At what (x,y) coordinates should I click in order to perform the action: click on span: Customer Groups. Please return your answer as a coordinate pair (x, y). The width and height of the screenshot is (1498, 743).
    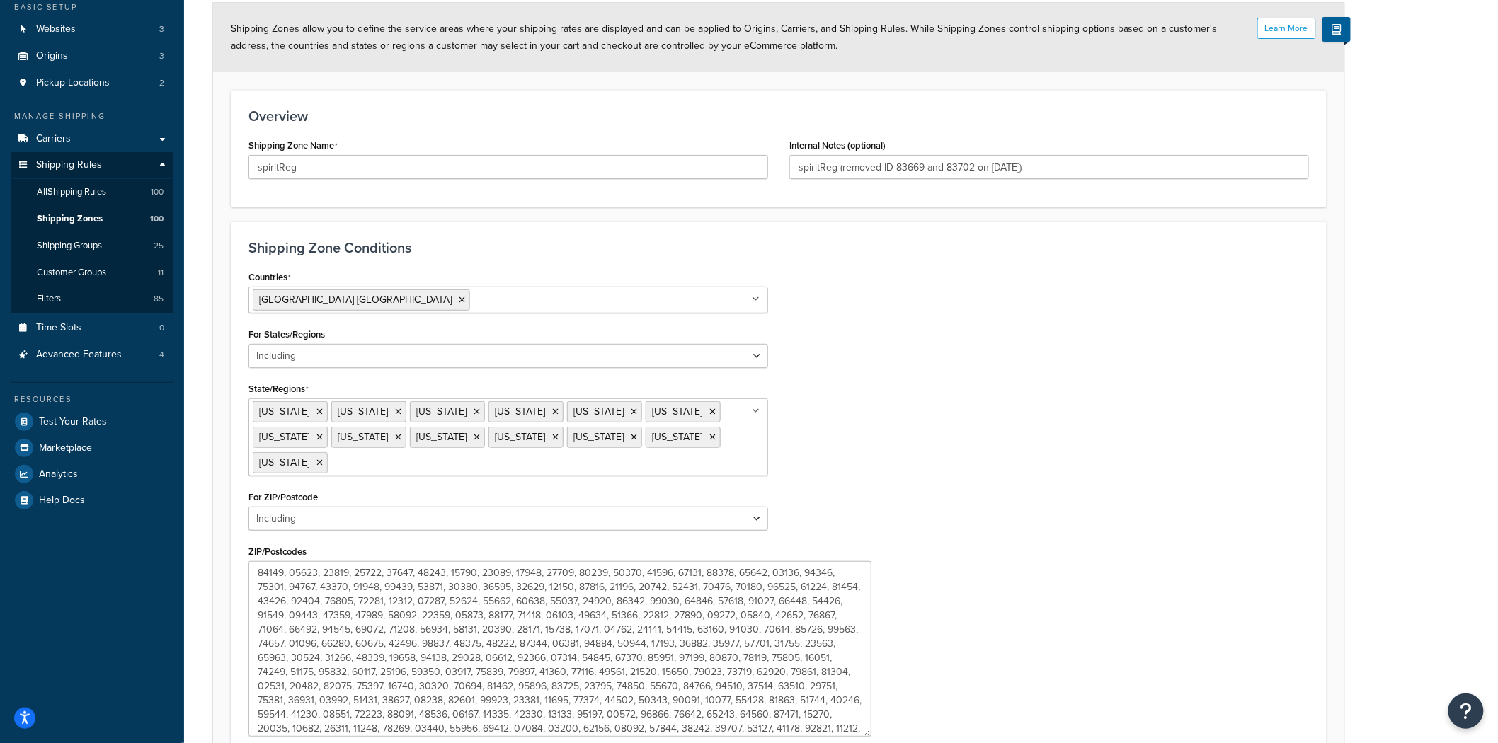
    Looking at the image, I should click on (72, 273).